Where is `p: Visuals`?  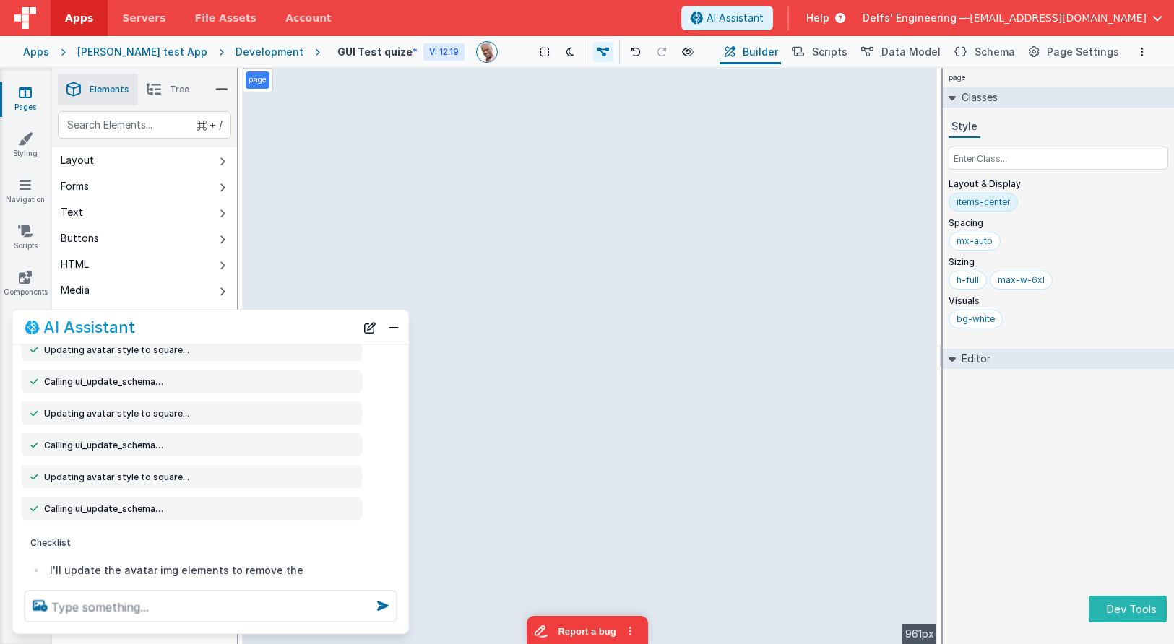 p: Visuals is located at coordinates (1058, 301).